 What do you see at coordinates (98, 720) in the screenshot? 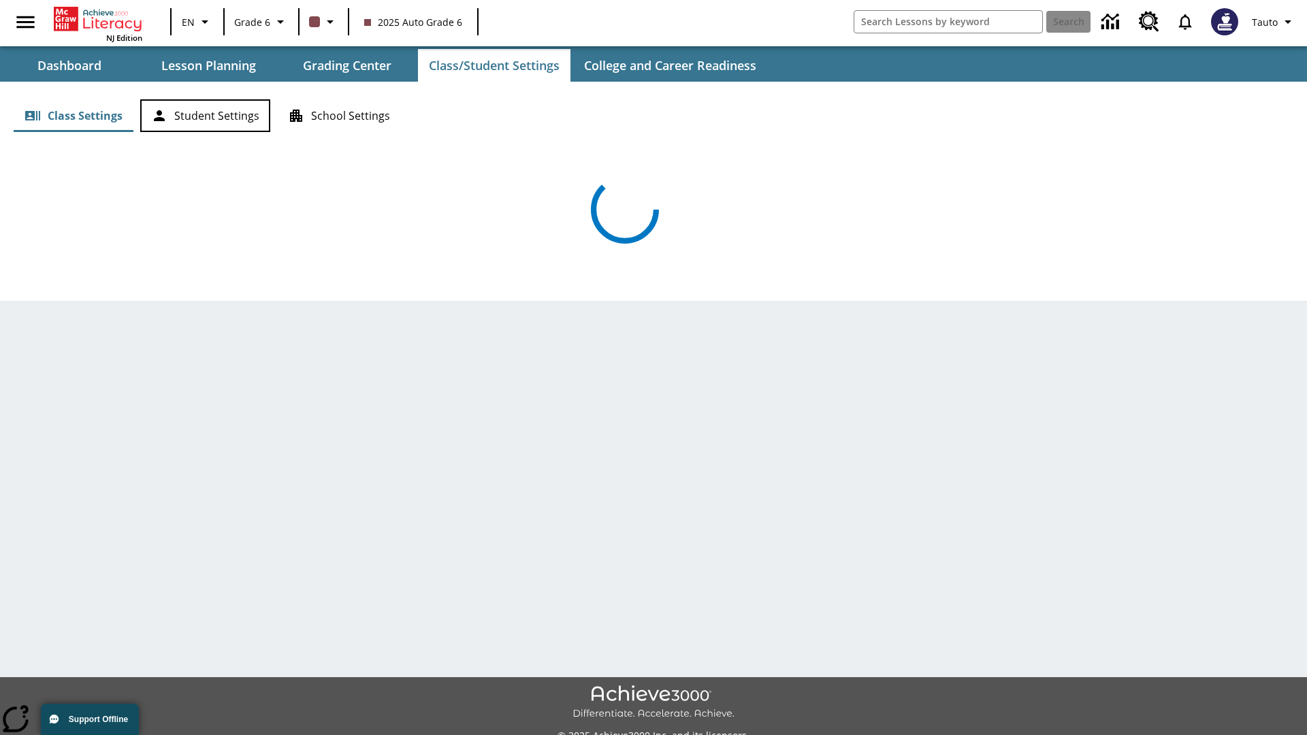
I see `span: Support Offline` at bounding box center [98, 720].